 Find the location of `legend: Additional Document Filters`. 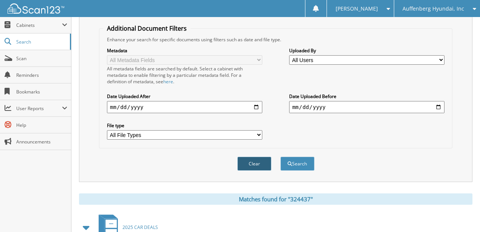

legend: Additional Document Filters is located at coordinates (147, 28).